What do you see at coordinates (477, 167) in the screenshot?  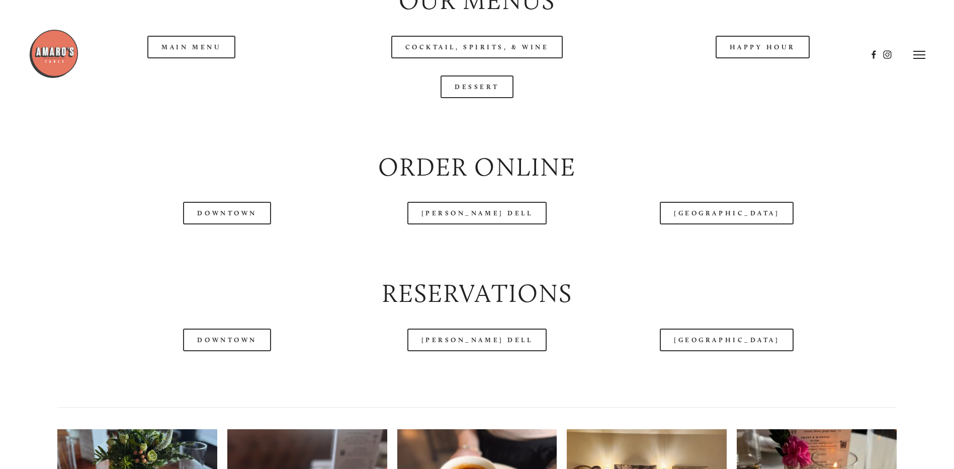 I see `h2: Order Online` at bounding box center [477, 167].